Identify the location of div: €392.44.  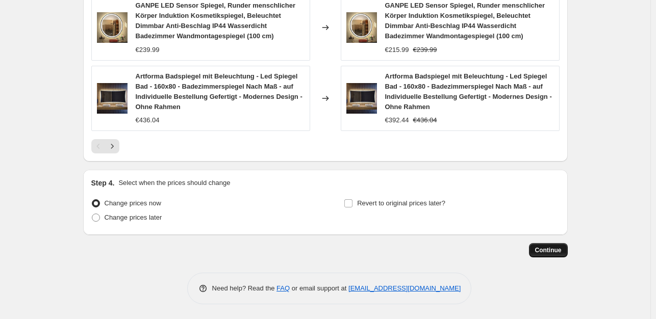
(397, 120).